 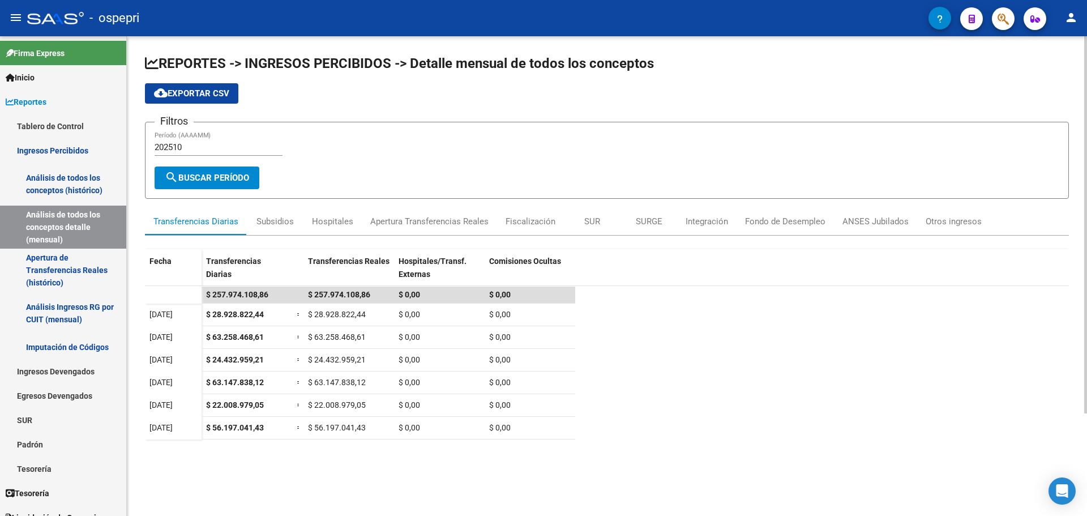 I want to click on mat-icon: menu, so click(x=16, y=18).